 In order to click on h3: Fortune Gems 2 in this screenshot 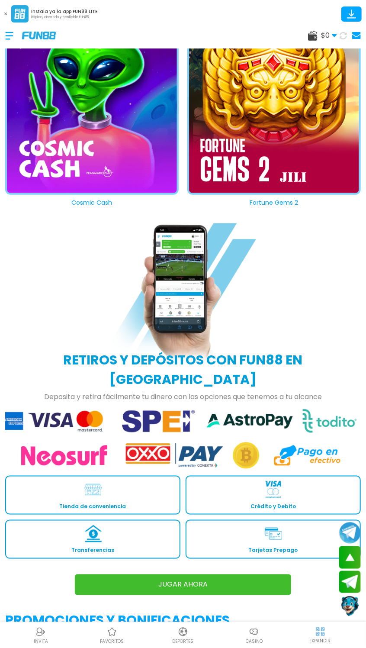, I will do `click(274, 202)`.